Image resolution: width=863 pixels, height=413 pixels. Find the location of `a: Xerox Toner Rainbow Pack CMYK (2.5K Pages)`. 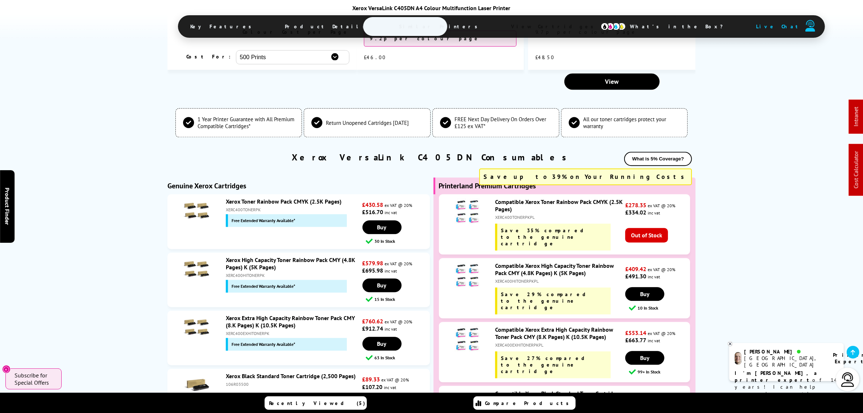

a: Xerox Toner Rainbow Pack CMYK (2.5K Pages) is located at coordinates (284, 201).